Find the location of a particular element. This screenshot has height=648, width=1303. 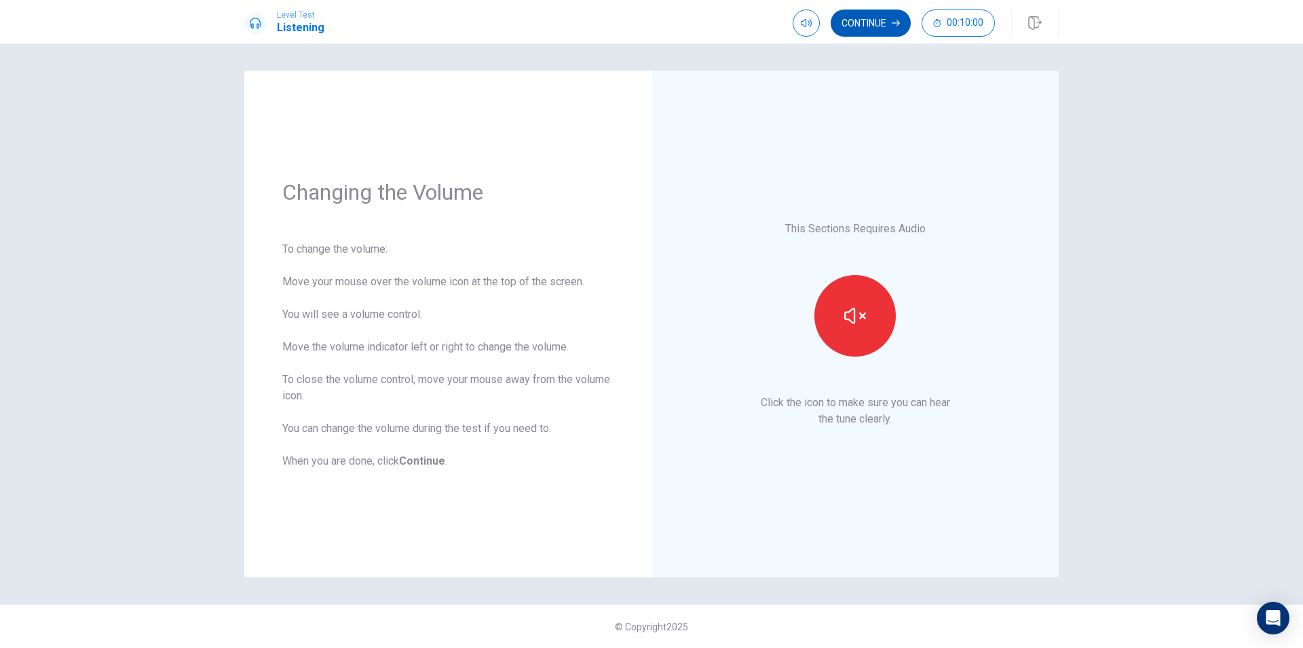

h1: Listening is located at coordinates (301, 28).